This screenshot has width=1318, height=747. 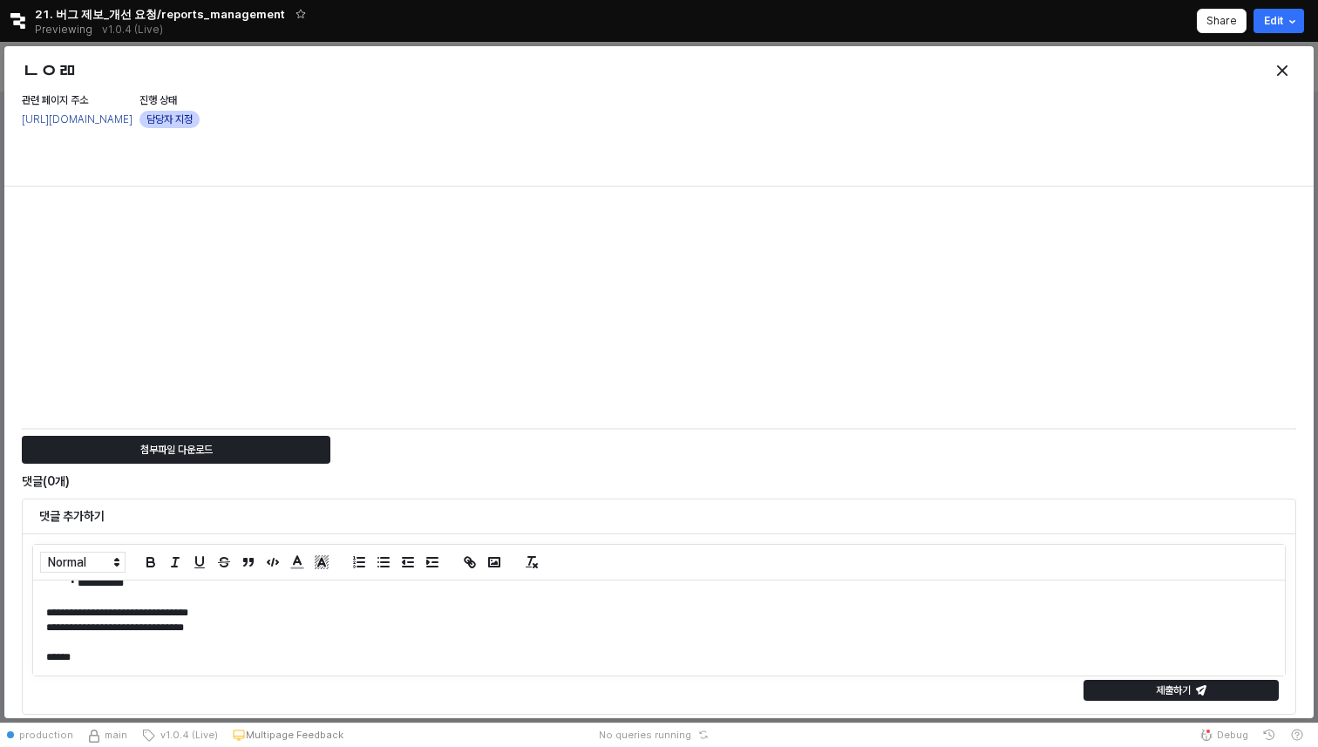 I want to click on button: Debug, so click(x=1224, y=735).